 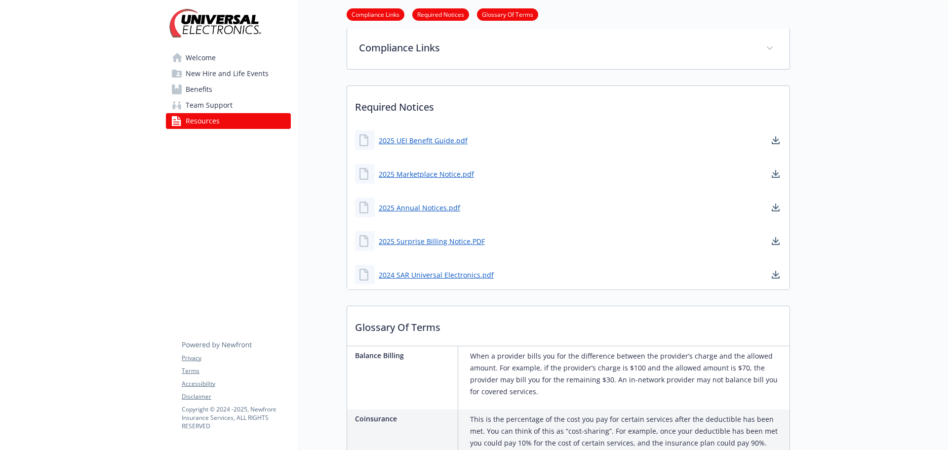 What do you see at coordinates (569, 104) in the screenshot?
I see `p: Required Notices` at bounding box center [569, 104].